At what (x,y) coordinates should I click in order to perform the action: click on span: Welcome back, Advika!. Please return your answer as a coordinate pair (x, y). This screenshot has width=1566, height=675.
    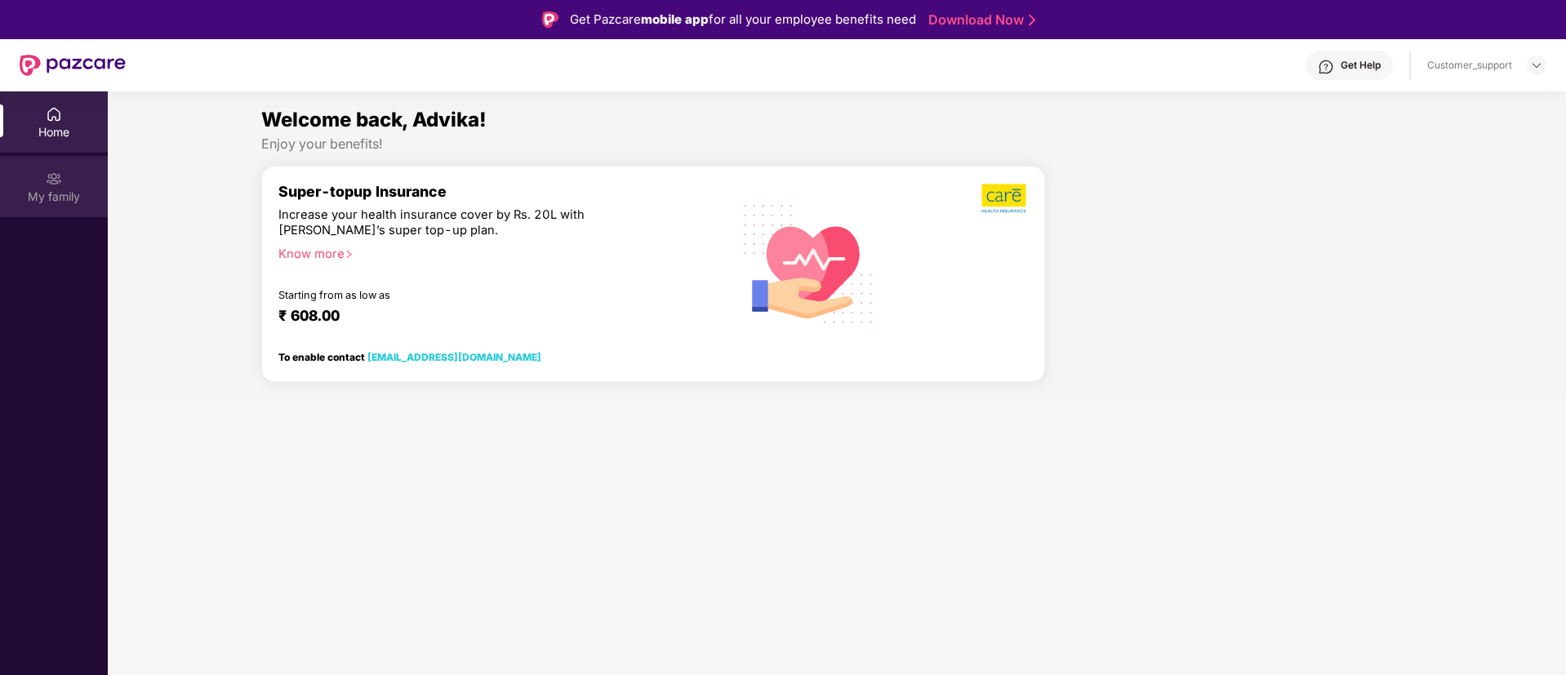
    Looking at the image, I should click on (374, 119).